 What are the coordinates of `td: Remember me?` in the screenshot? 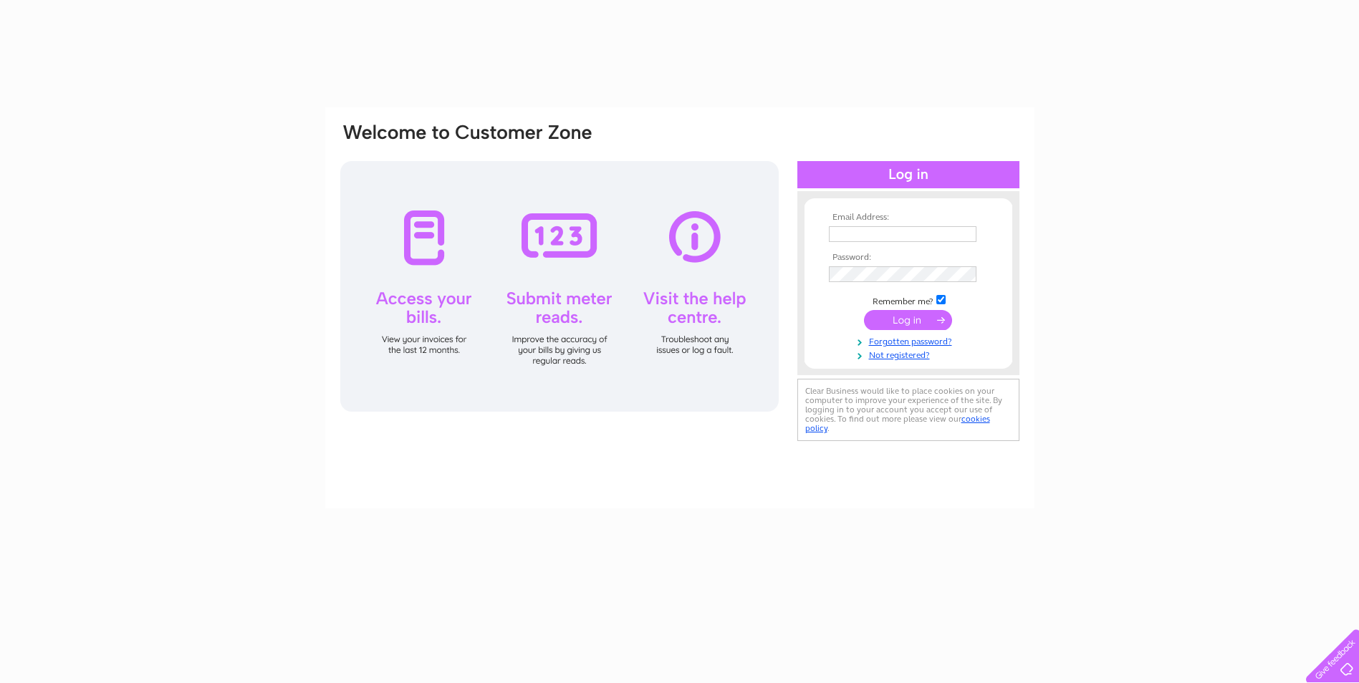 It's located at (908, 300).